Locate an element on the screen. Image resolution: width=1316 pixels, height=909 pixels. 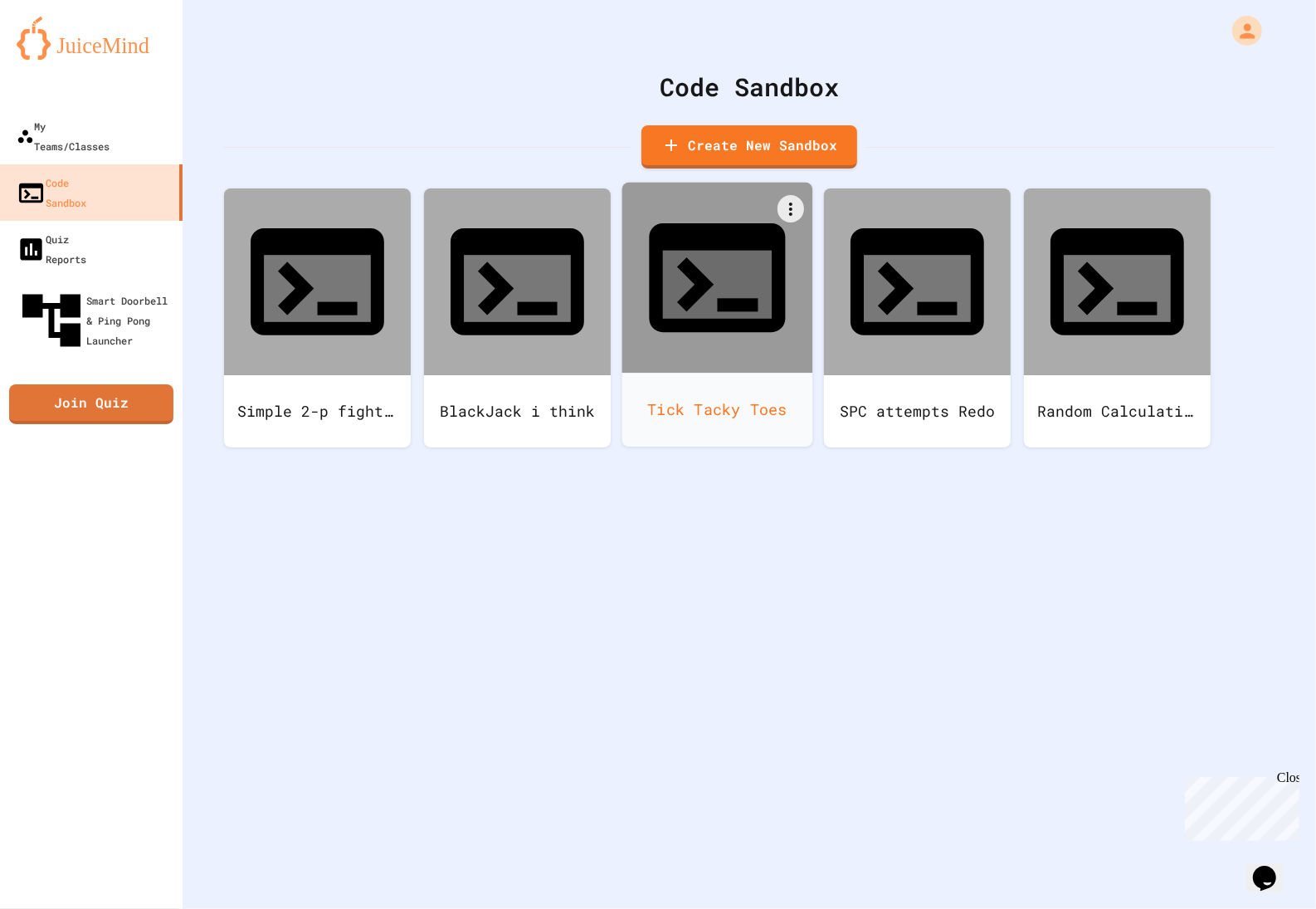
a: SPC attempts Redo is located at coordinates (917, 318).